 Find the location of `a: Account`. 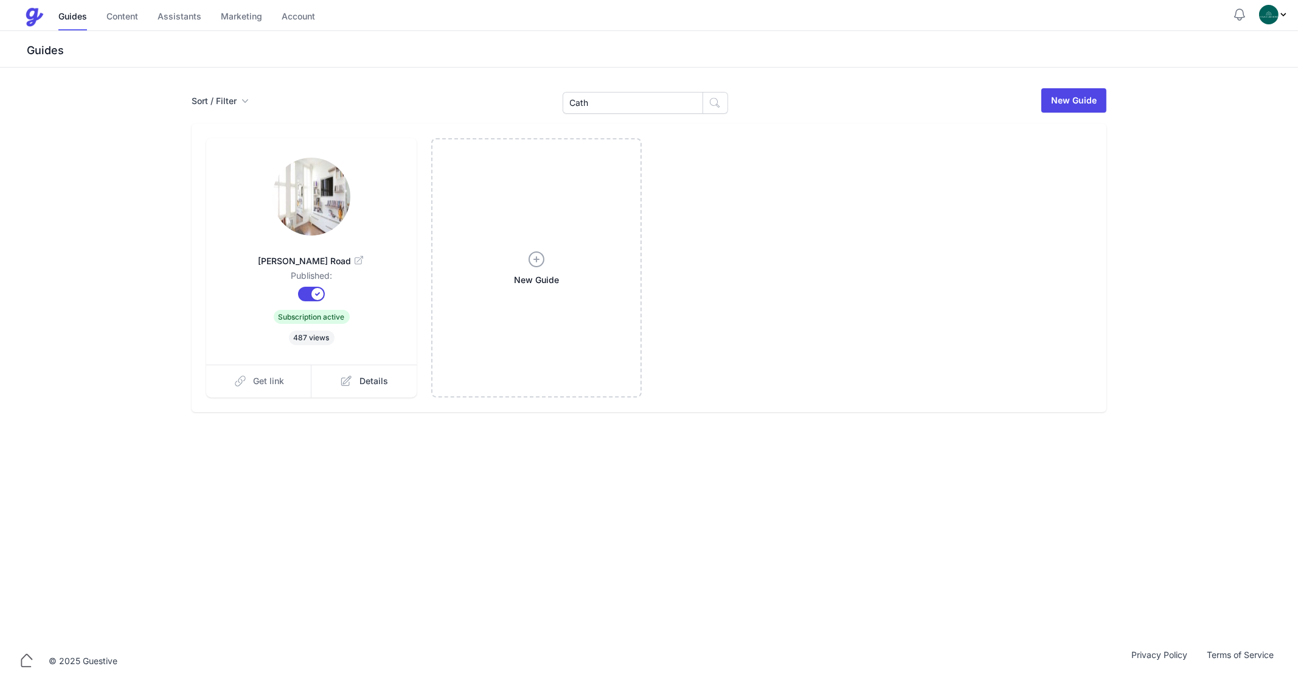

a: Account is located at coordinates (298, 17).